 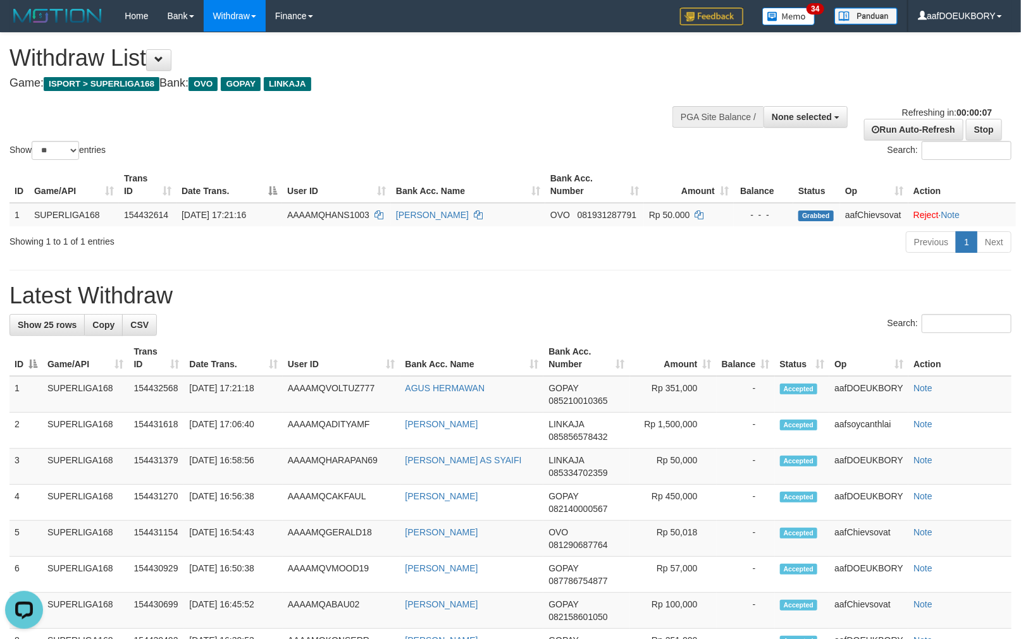 What do you see at coordinates (673, 611) in the screenshot?
I see `td: Rp 100,000` at bounding box center [673, 611].